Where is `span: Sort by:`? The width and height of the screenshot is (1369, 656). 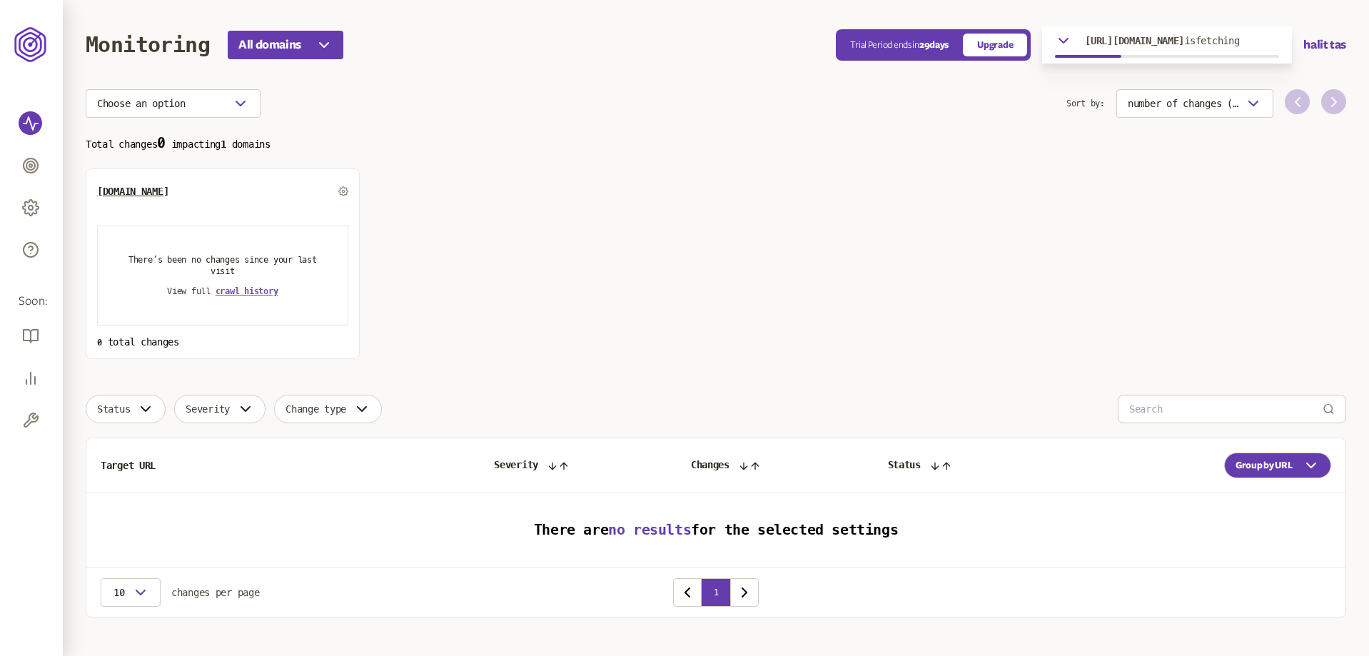 span: Sort by: is located at coordinates (1085, 103).